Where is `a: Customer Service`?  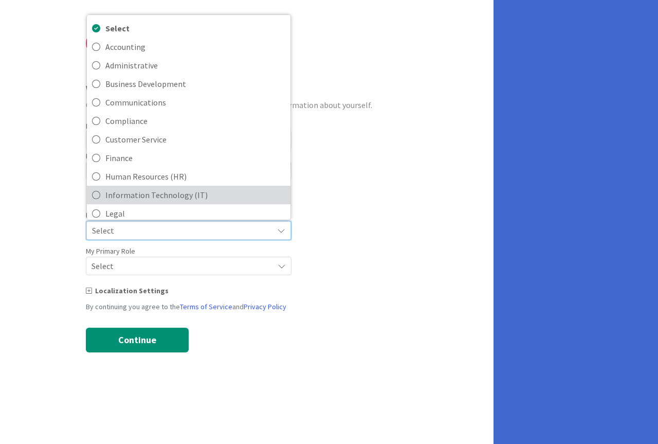
a: Customer Service is located at coordinates (189, 139).